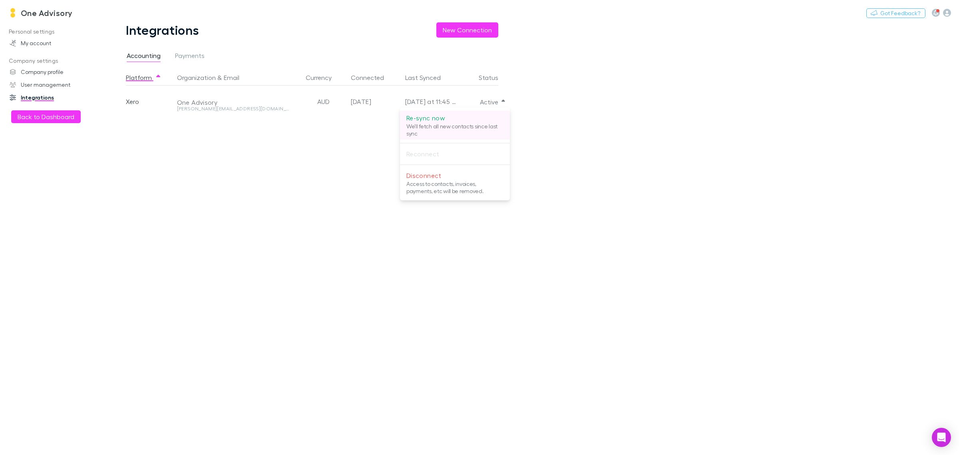  I want to click on p: Access to contacts, invoices, payments, etc will be removed., so click(455, 187).